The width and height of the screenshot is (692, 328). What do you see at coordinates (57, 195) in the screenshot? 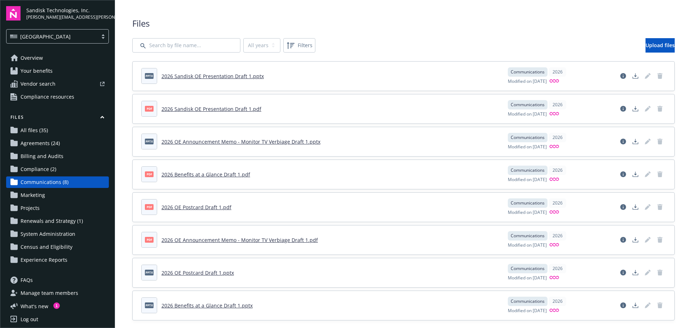
I see `a: Marketing` at bounding box center [57, 195].